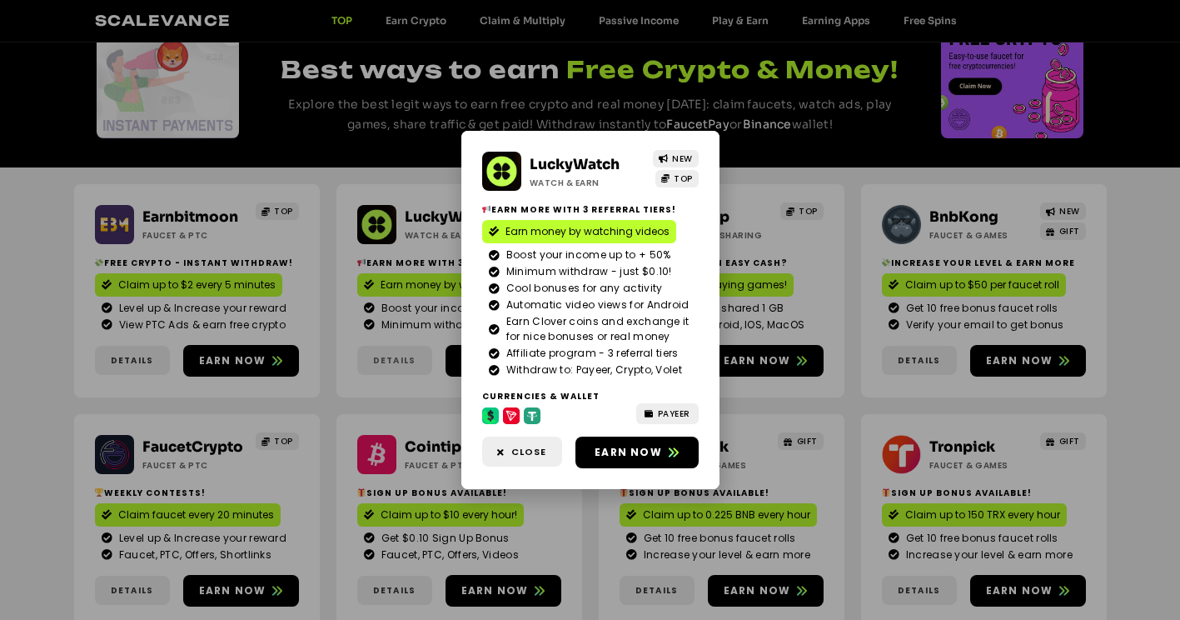 The height and width of the screenshot is (620, 1180). Describe the element at coordinates (587, 232) in the screenshot. I see `span: Earn money by watching videos` at that location.